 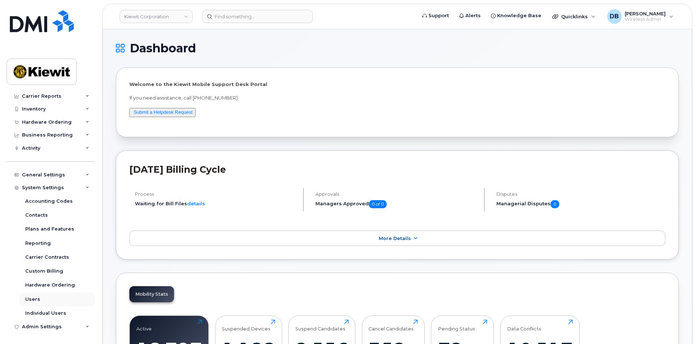 What do you see at coordinates (395, 238) in the screenshot?
I see `span: More Details` at bounding box center [395, 238].